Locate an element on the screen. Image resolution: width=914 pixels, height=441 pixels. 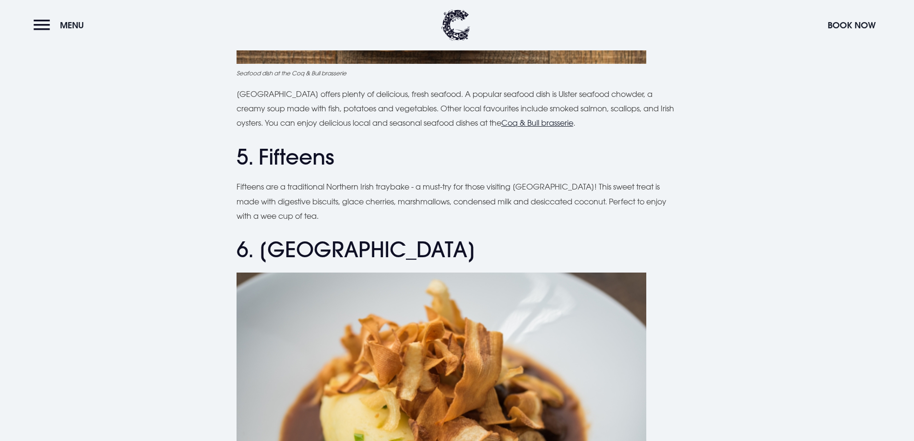
h2: 5. Fifteens is located at coordinates (457, 157).